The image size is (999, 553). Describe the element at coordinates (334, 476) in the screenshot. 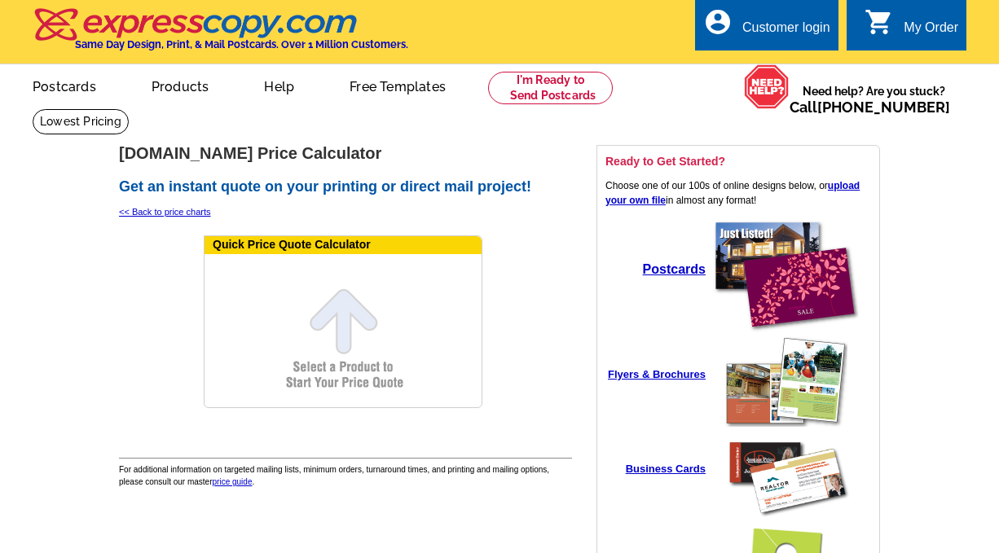

I see `span: For additional information on targeted mailing lists, minimum orders, turnaround times, and print...` at that location.